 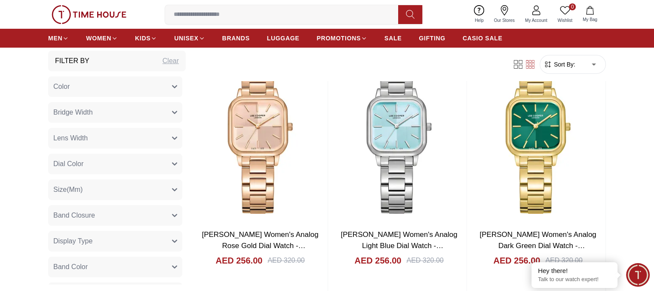 What do you see at coordinates (432, 38) in the screenshot?
I see `span: GIFTING` at bounding box center [432, 38].